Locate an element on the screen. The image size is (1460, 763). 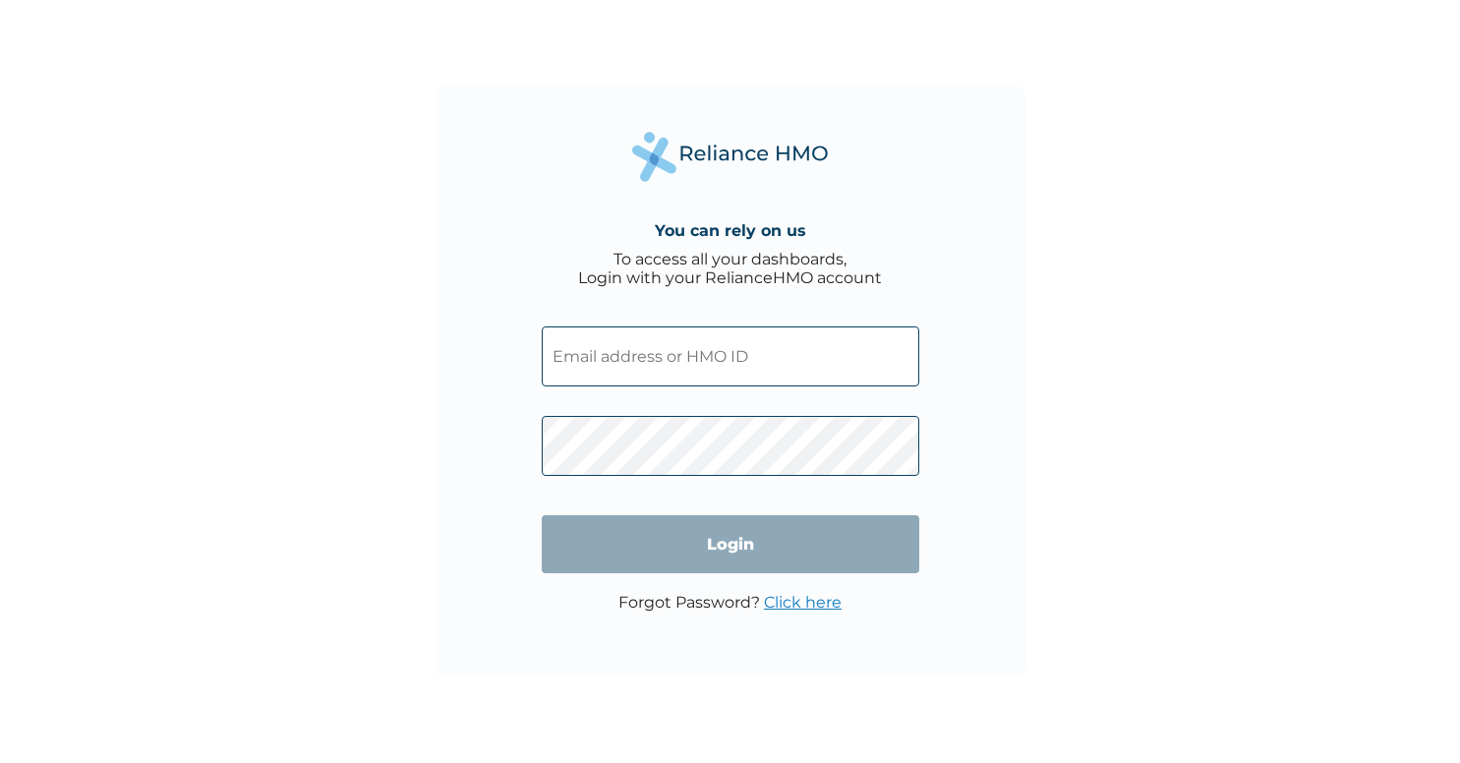
div: To access all your dashboards, Login with your RelianceHMO account is located at coordinates (730, 268).